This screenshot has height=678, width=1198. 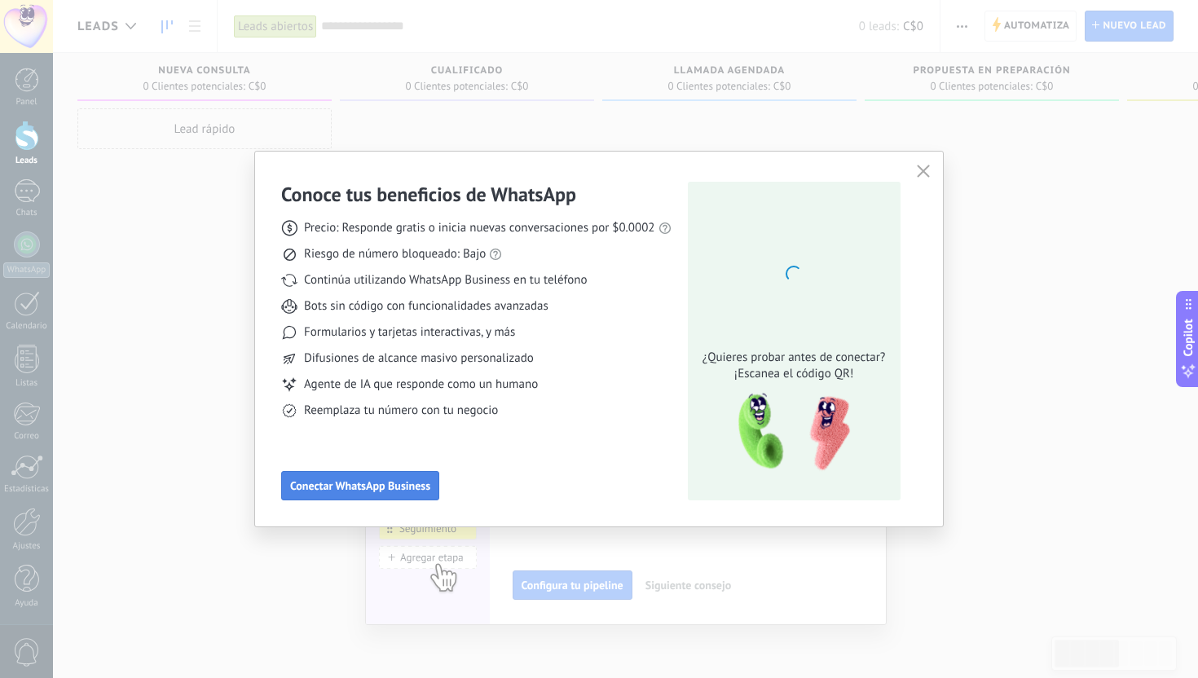 What do you see at coordinates (445, 280) in the screenshot?
I see `span: Continúa utilizando WhatsApp Business en tu teléfono` at bounding box center [445, 280].